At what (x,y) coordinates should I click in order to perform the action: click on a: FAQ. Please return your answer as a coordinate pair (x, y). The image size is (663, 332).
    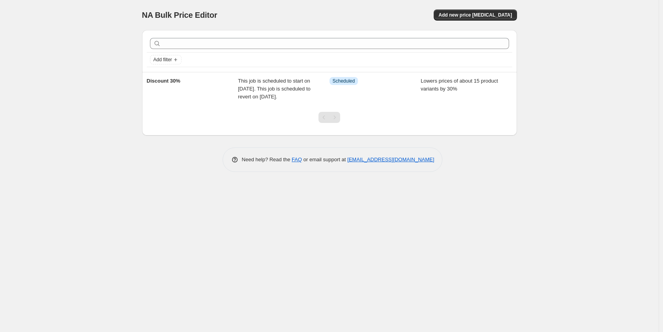
    Looking at the image, I should click on (297, 159).